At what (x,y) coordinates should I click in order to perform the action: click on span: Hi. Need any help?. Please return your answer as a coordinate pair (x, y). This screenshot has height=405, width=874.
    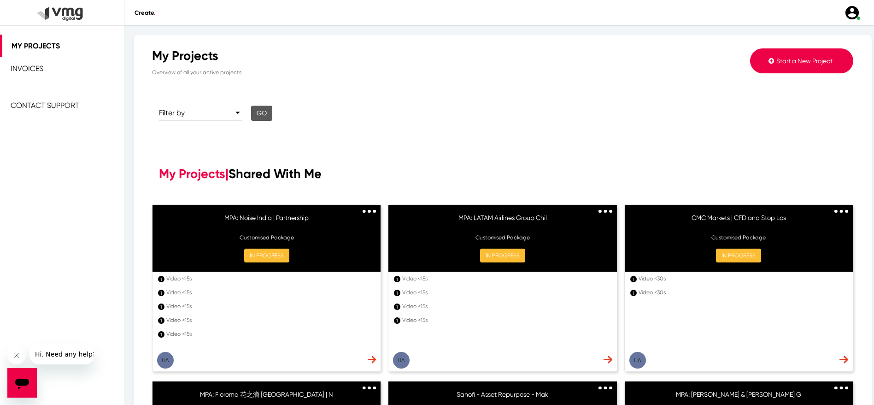
    Looking at the image, I should click on (36, 10).